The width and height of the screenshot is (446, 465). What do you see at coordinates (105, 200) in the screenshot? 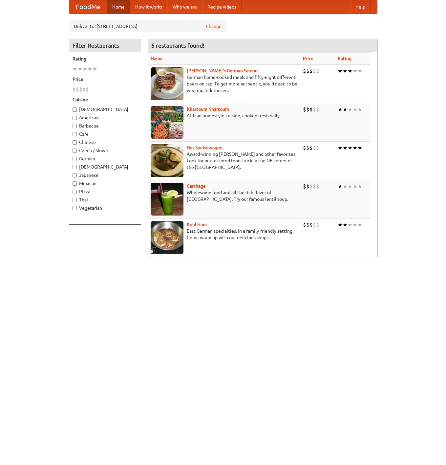
I see `label: Thai` at bounding box center [105, 200].